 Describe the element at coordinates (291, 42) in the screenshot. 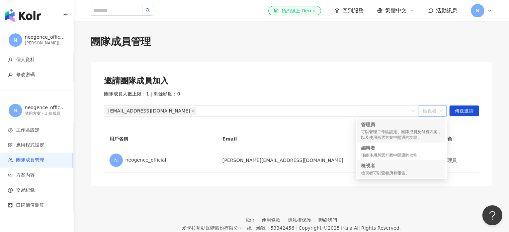

I see `div: 團隊成員管理` at that location.